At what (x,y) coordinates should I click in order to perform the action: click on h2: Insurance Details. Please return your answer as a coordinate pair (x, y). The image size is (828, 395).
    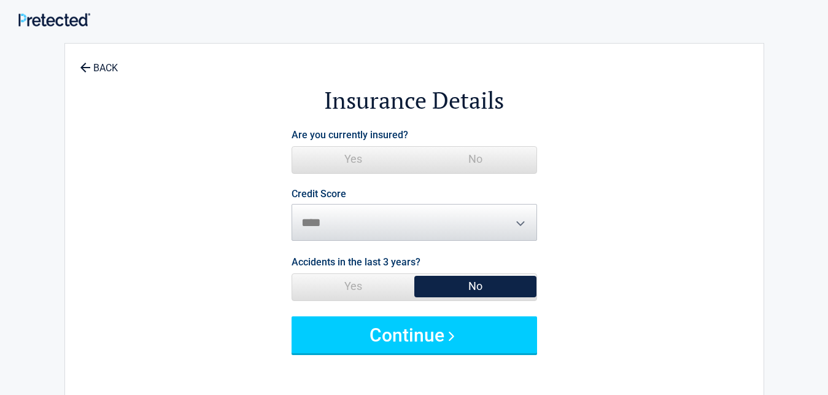
    Looking at the image, I should click on (414, 100).